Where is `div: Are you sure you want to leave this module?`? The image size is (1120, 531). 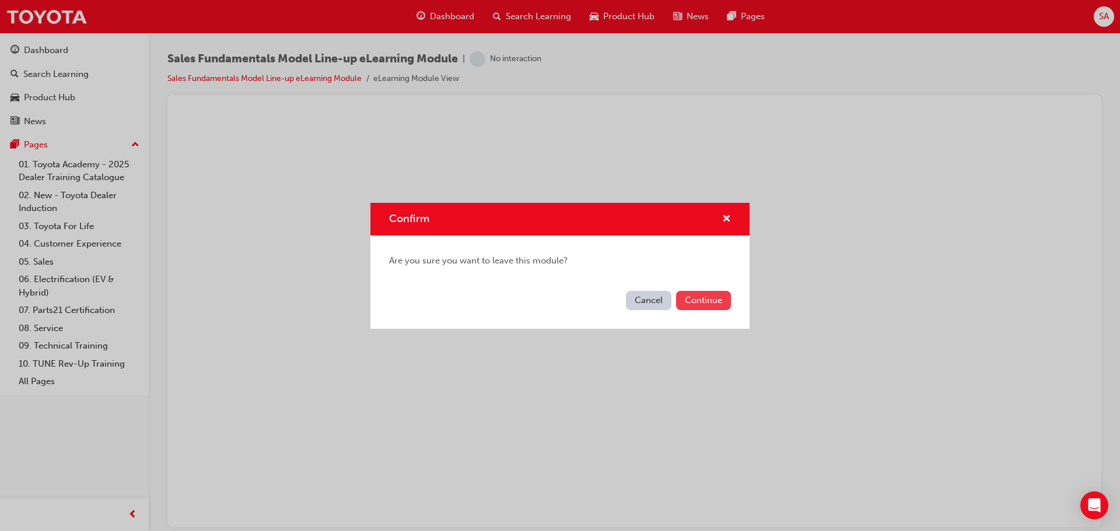
div: Are you sure you want to leave this module? is located at coordinates (560, 261).